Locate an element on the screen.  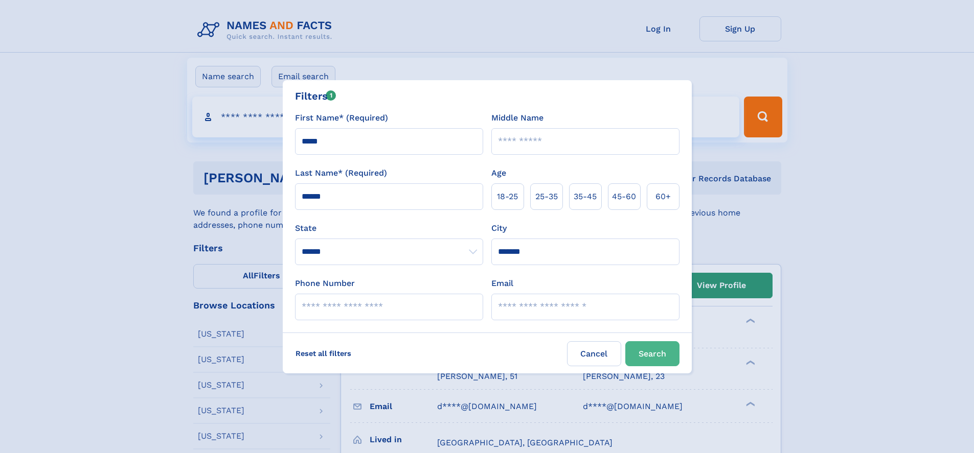
label: Last Name* (Required) is located at coordinates (341, 173).